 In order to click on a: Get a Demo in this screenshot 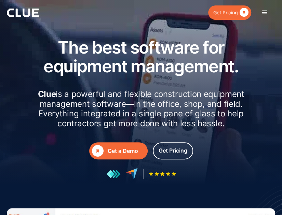, I will do `click(118, 151)`.